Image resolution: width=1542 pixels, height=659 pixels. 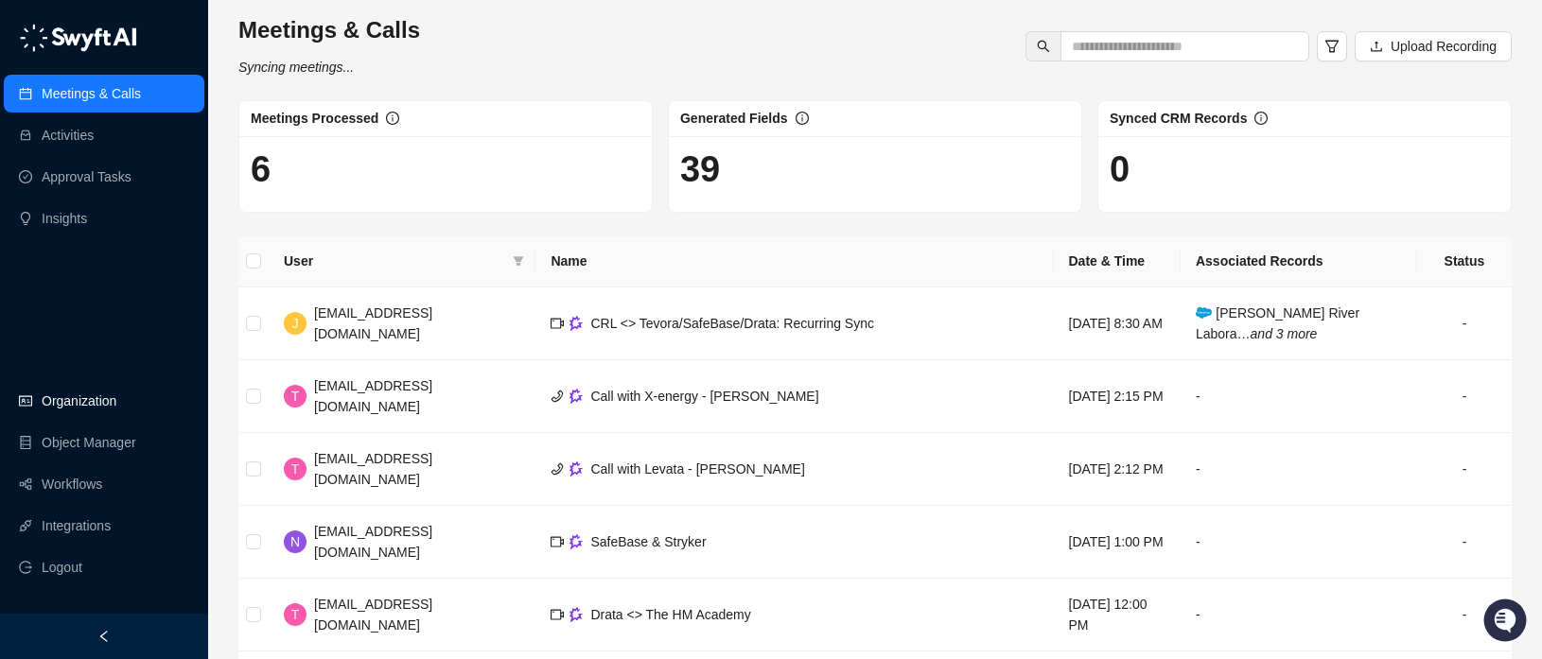 What do you see at coordinates (151, 198) in the screenshot?
I see `div: We're available if you need us!` at bounding box center [151, 198].